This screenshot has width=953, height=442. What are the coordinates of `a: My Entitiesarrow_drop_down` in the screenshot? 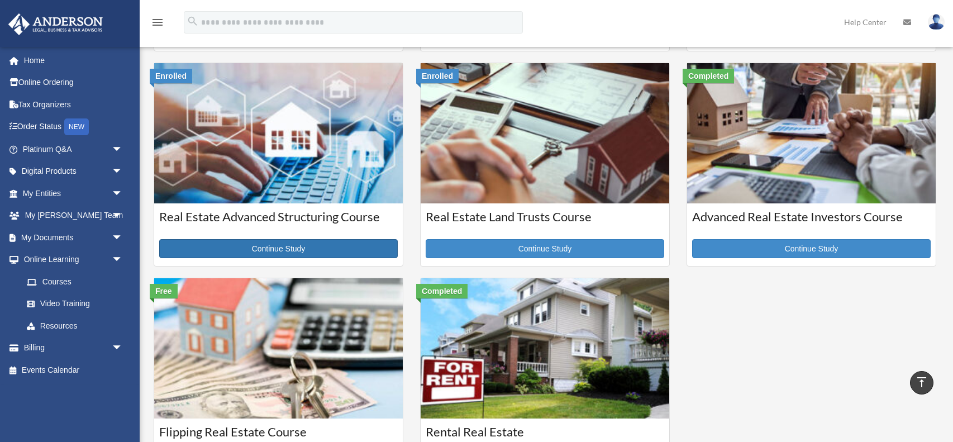 It's located at (74, 193).